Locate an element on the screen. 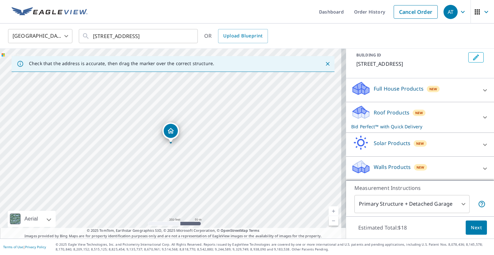 Image resolution: width=494 pixels, height=255 pixels. div: Primary Structure + Detached Garage is located at coordinates (412, 204).